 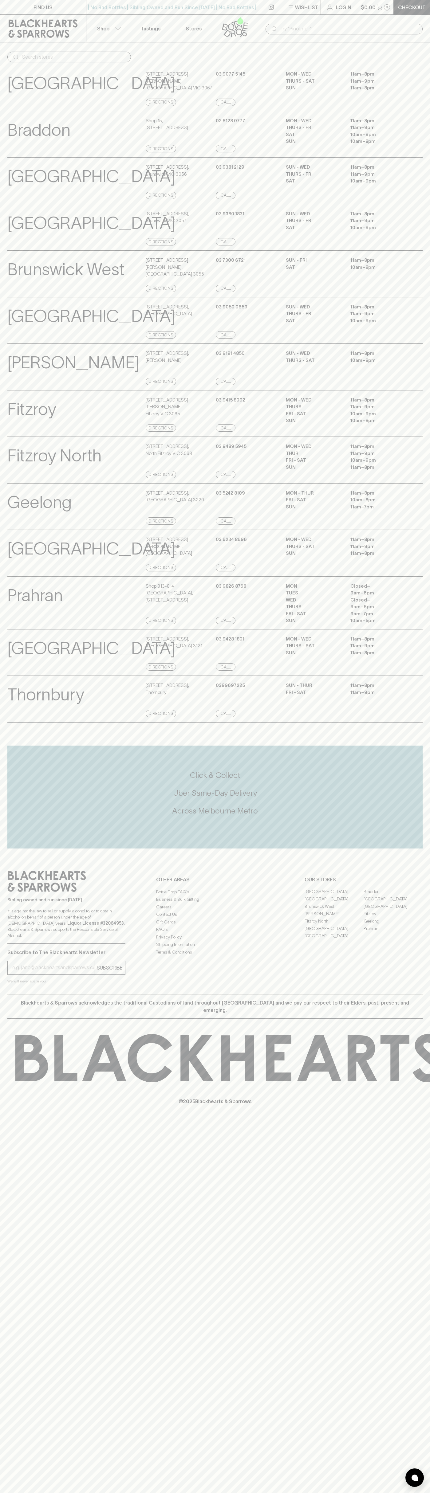 I want to click on input: Search stores, so click(x=74, y=57).